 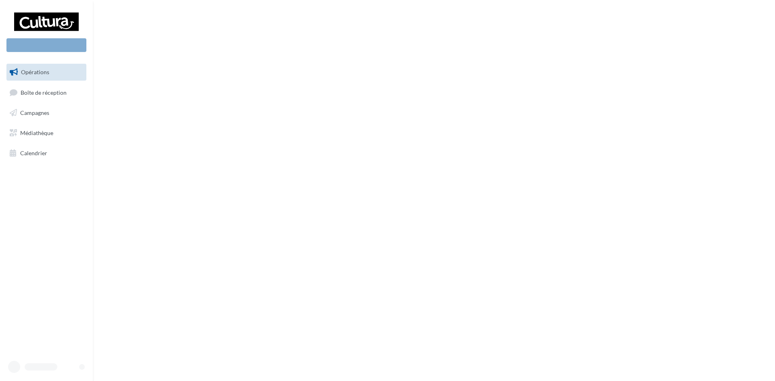 I want to click on a: Campagnes, so click(x=46, y=113).